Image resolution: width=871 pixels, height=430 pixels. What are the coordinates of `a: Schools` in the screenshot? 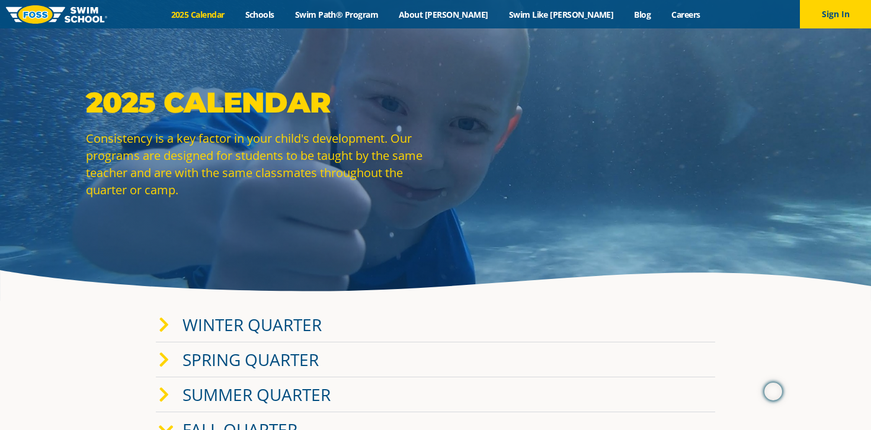 It's located at (259, 14).